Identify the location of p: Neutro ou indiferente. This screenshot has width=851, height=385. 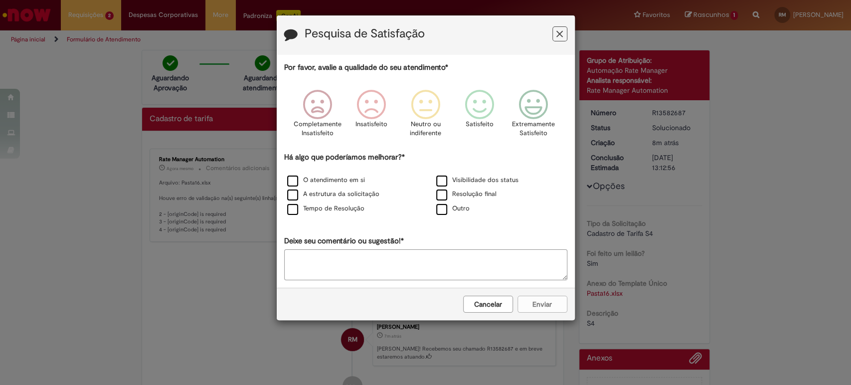
(425, 129).